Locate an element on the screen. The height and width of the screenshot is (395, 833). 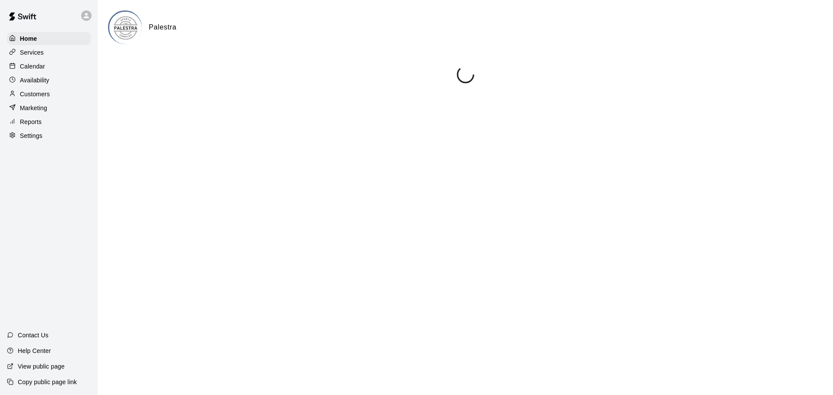
p: Reports is located at coordinates (31, 122).